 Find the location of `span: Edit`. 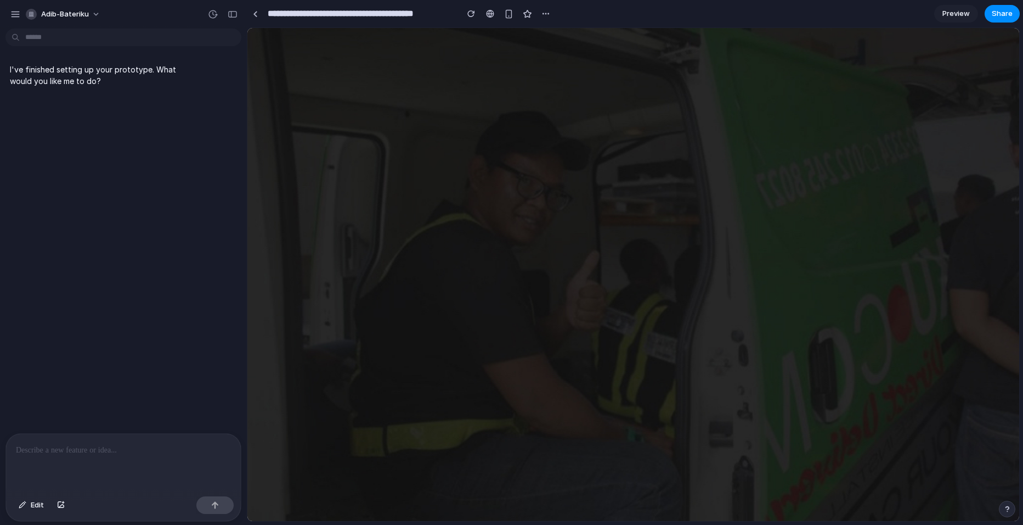

span: Edit is located at coordinates (37, 505).